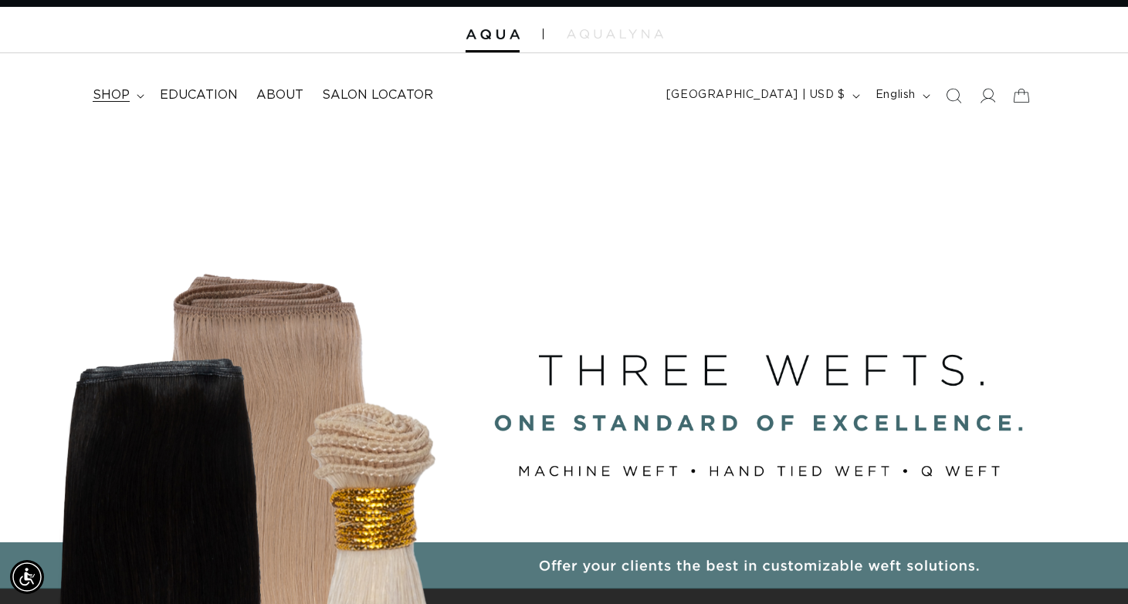 This screenshot has width=1128, height=604. I want to click on span: Salon Locator, so click(377, 95).